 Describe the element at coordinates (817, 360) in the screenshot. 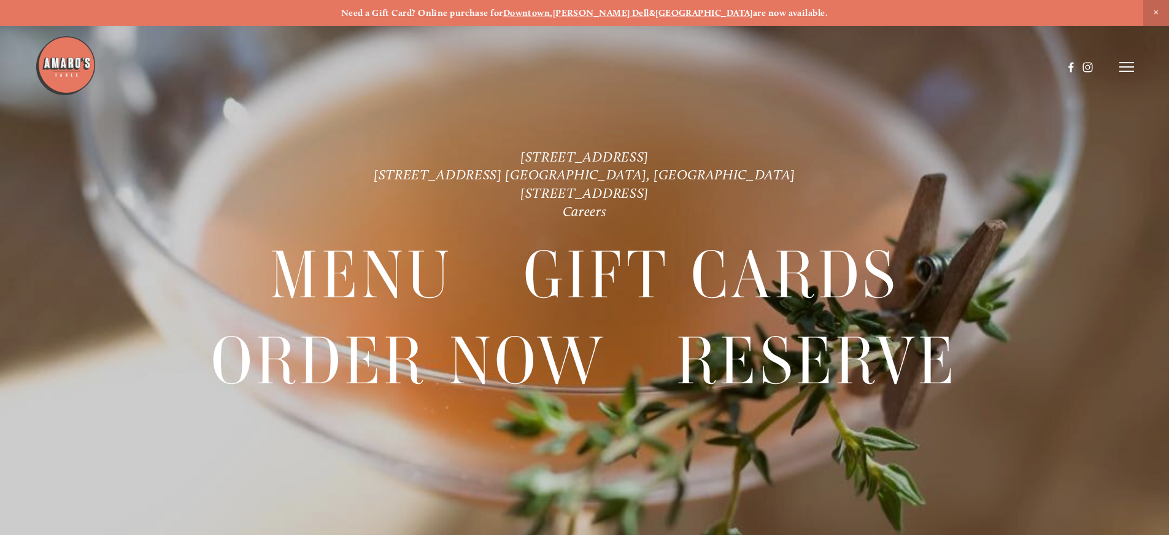

I see `a: Reserve` at that location.